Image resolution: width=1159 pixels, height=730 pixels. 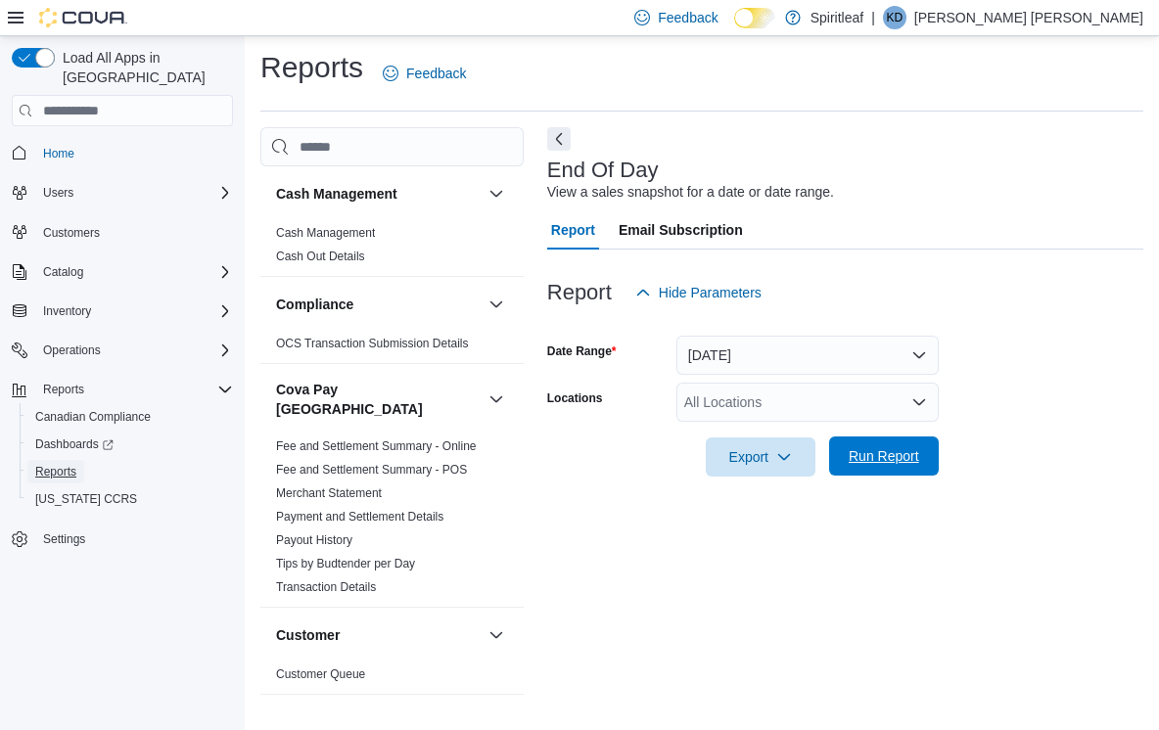 What do you see at coordinates (391, 249) in the screenshot?
I see `div: Cash Management` at bounding box center [391, 249].